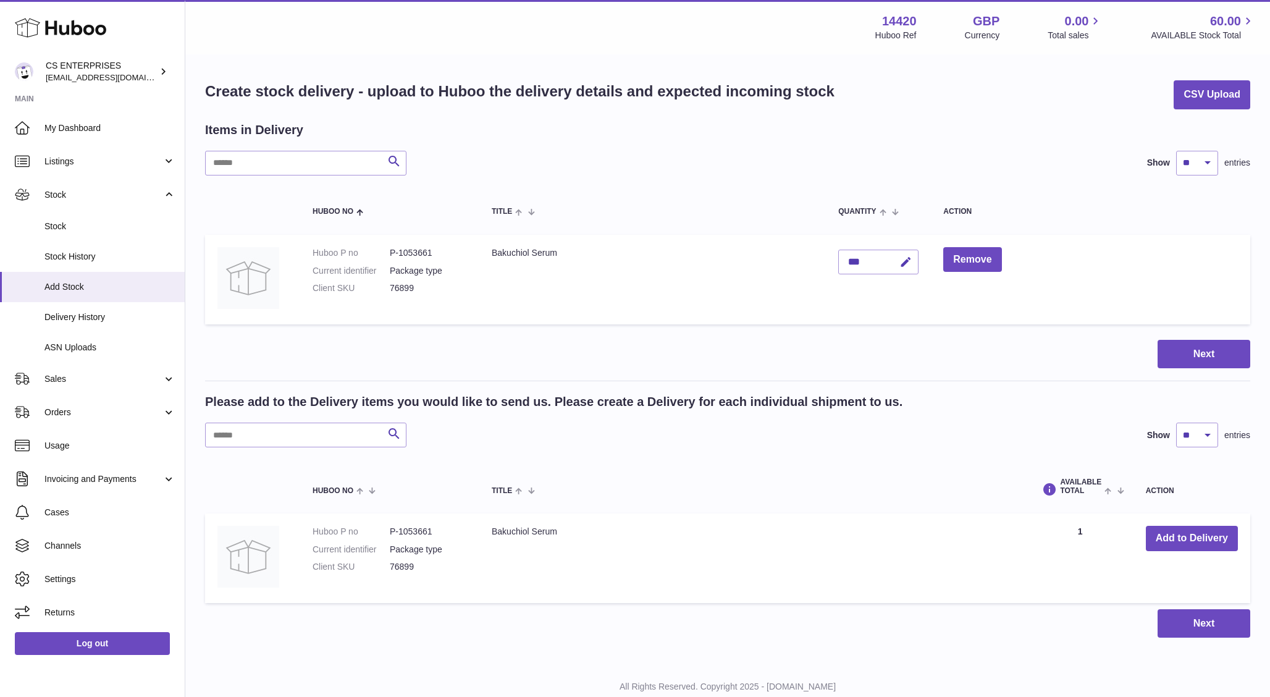 The image size is (1270, 697). Describe the element at coordinates (1080, 558) in the screenshot. I see `td: 1` at that location.